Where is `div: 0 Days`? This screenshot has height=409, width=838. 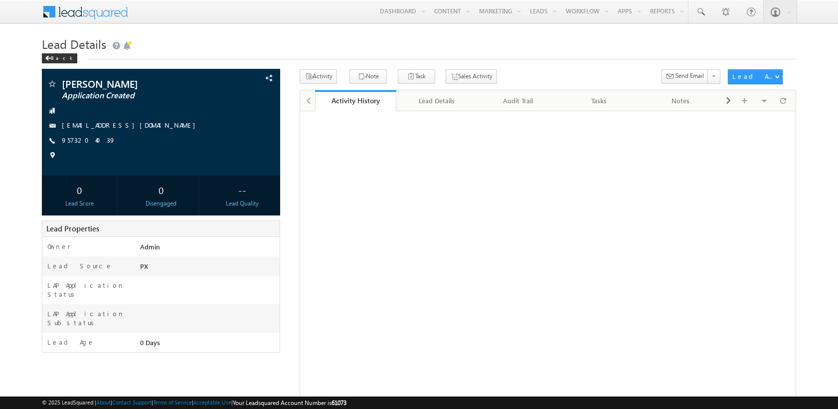 div: 0 Days is located at coordinates (209, 344).